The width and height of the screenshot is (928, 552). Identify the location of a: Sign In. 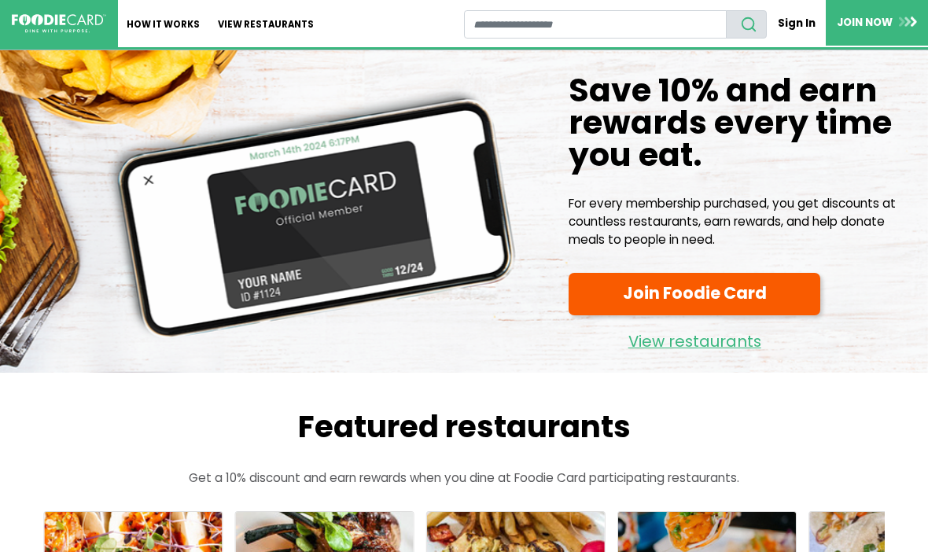
(796, 23).